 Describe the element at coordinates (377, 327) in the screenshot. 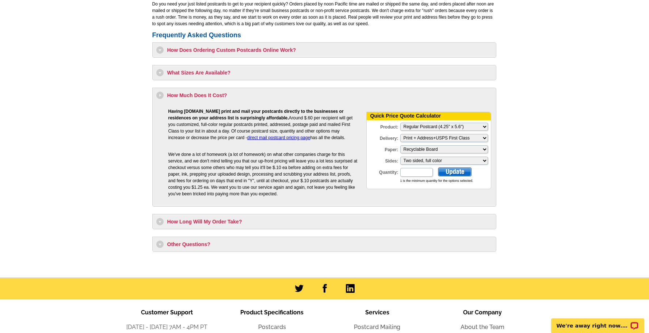

I see `a: Postcard Mailing` at that location.